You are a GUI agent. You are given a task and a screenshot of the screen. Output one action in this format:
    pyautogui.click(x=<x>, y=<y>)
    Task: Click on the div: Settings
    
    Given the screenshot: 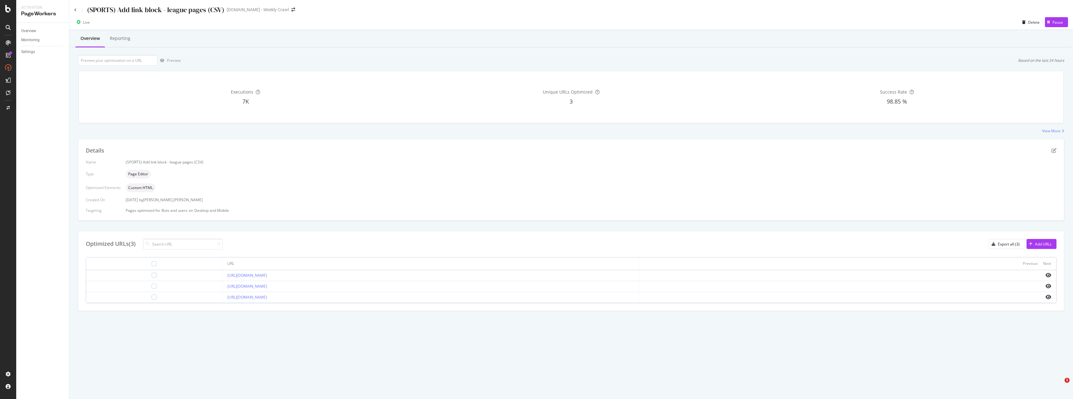 What is the action you would take?
    pyautogui.click(x=28, y=52)
    